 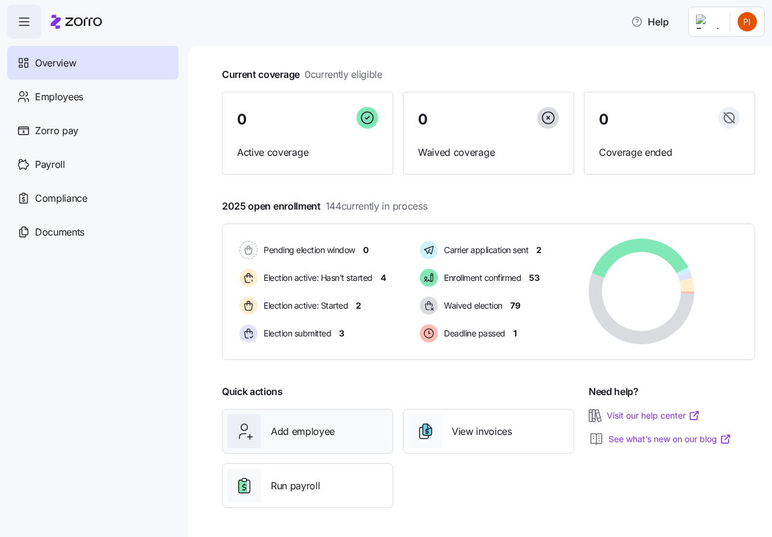 What do you see at coordinates (473, 333) in the screenshot?
I see `span: Deadline passed` at bounding box center [473, 333].